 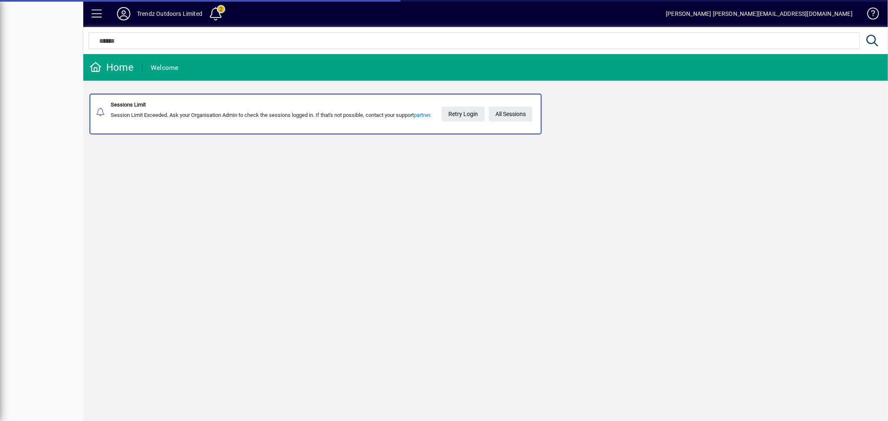 What do you see at coordinates (169, 14) in the screenshot?
I see `div: Trendz Outdoors Limited` at bounding box center [169, 14].